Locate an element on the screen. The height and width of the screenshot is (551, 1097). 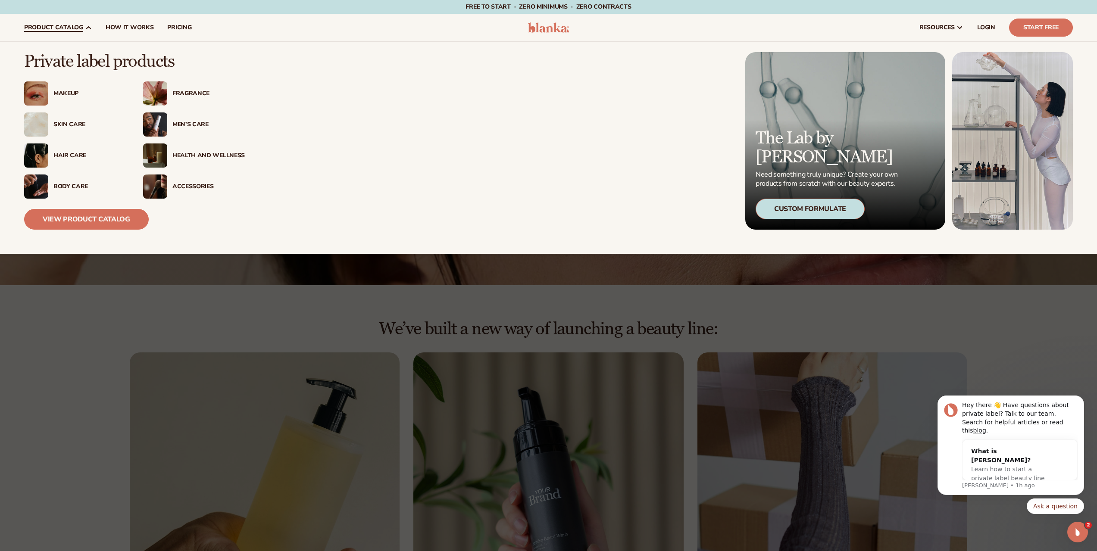
span: product catalog is located at coordinates (53, 28).